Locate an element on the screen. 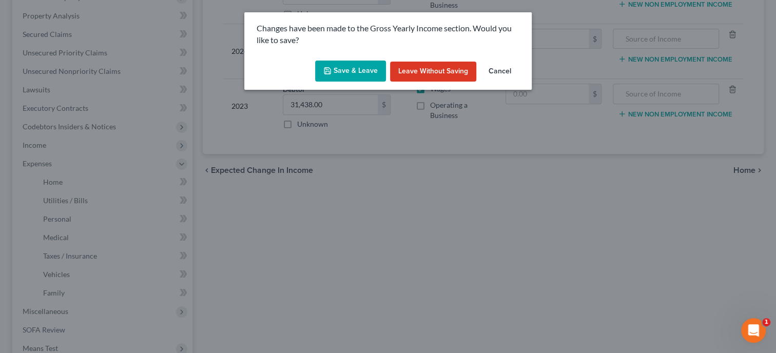  span: 1 is located at coordinates (766, 322).